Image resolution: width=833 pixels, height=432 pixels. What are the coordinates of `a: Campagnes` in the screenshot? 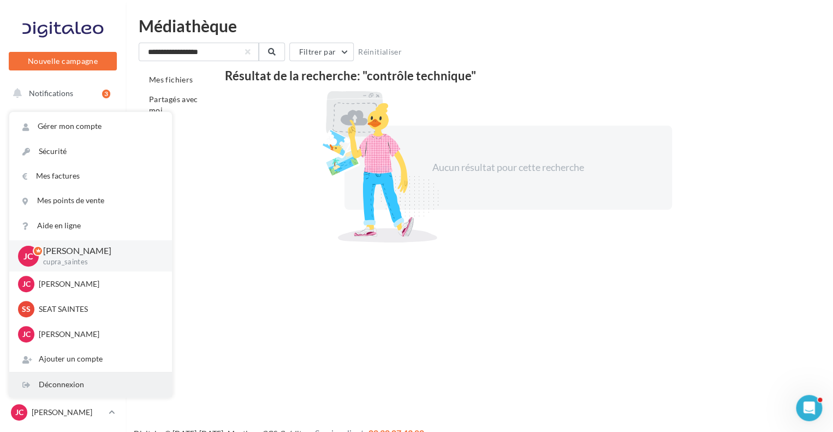 It's located at (63, 203).